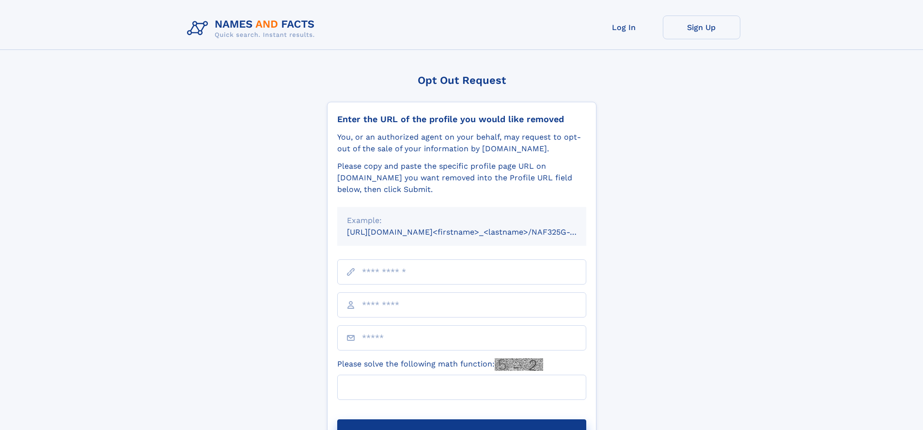 The height and width of the screenshot is (430, 923). What do you see at coordinates (702, 27) in the screenshot?
I see `a: Sign Up` at bounding box center [702, 27].